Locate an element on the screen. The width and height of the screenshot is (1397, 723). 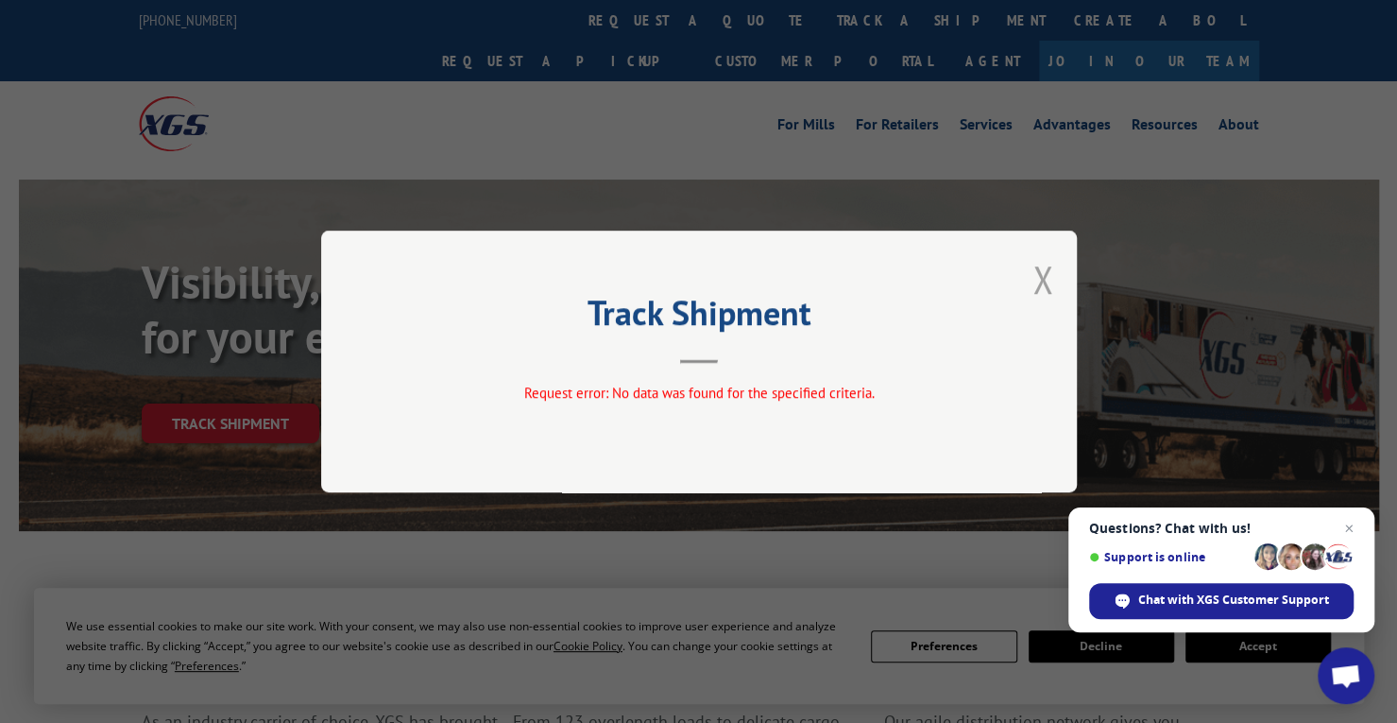
div: Open chat is located at coordinates (1346, 675).